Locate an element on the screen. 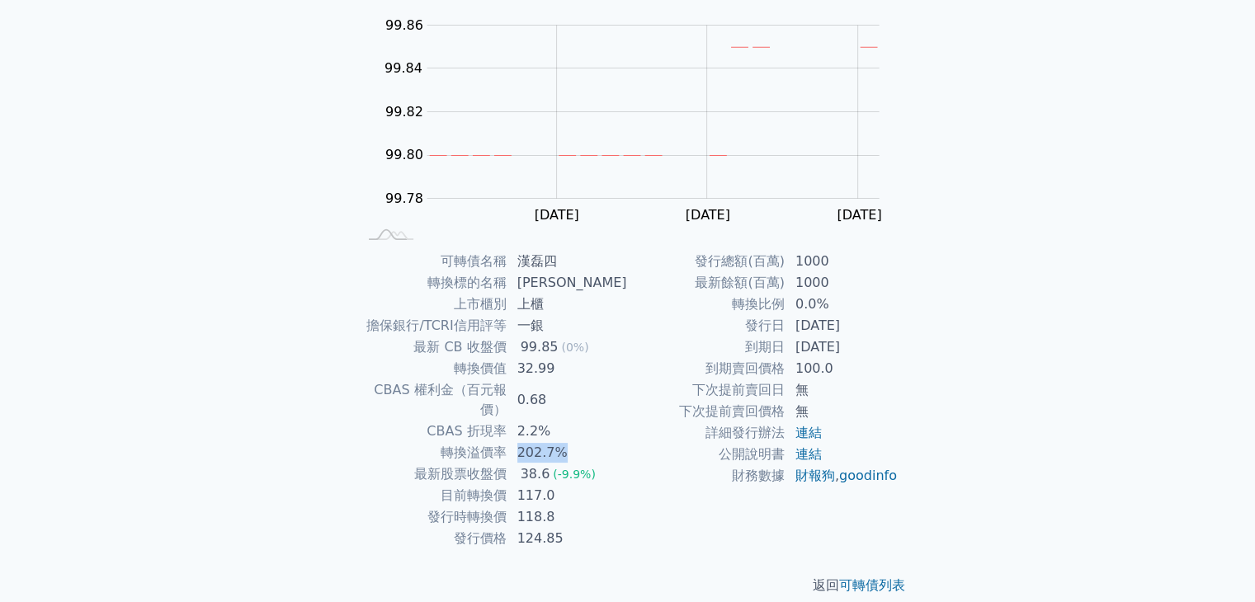 The width and height of the screenshot is (1255, 602). td: 下次提前賣回日 is located at coordinates (706, 390).